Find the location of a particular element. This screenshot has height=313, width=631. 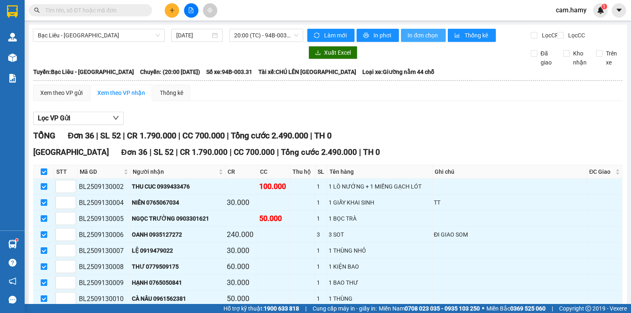

th: CR is located at coordinates (242, 172).